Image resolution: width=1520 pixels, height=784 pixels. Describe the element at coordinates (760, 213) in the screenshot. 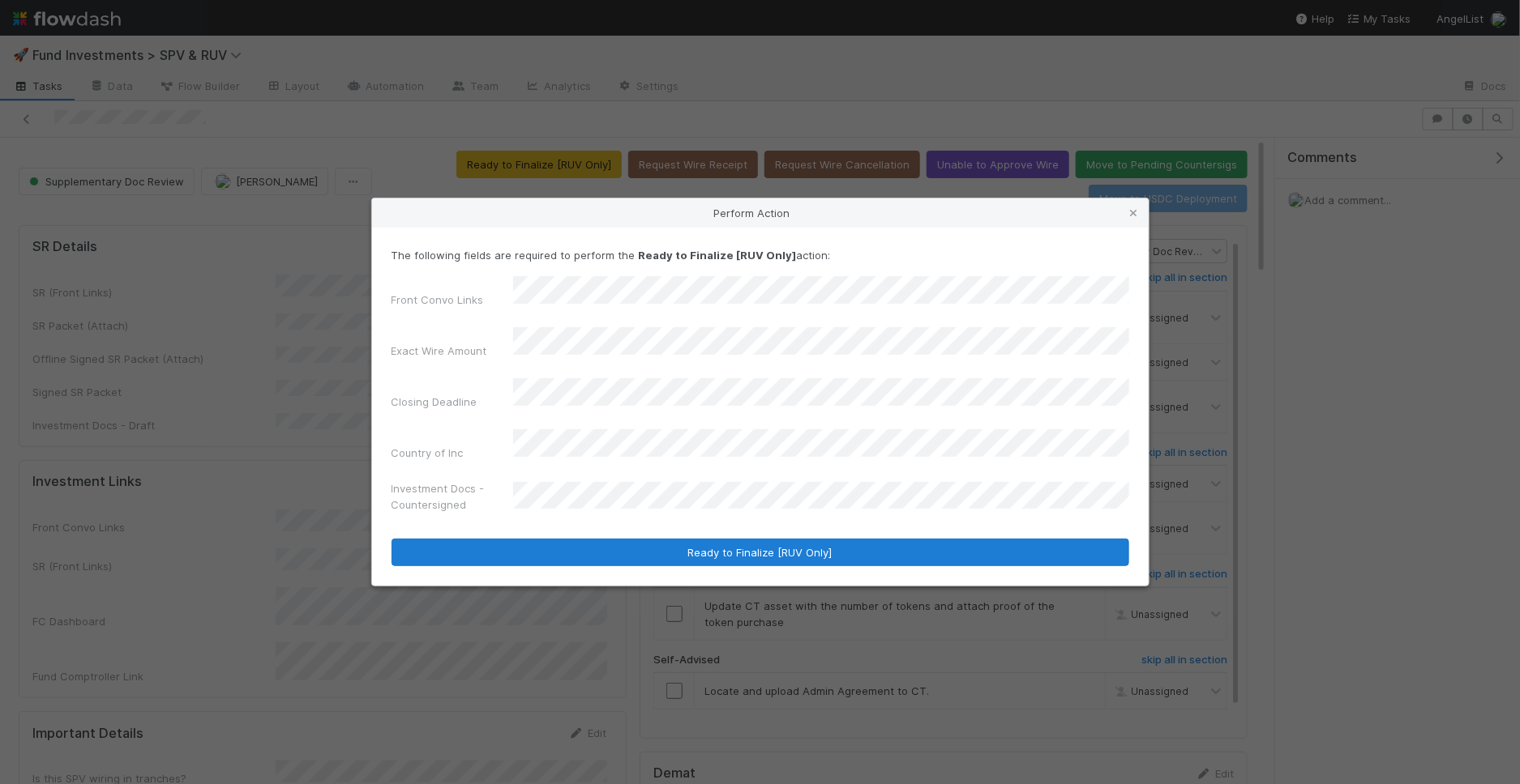

I see `div: Perform Action` at that location.